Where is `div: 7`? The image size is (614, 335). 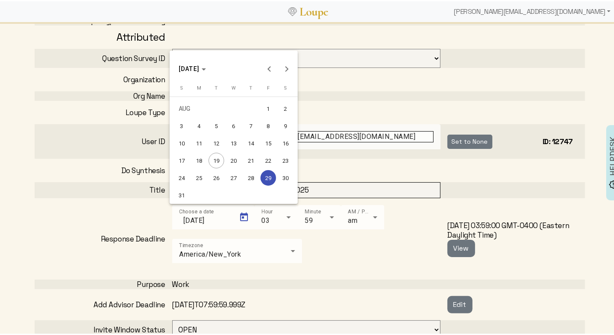 div: 7 is located at coordinates (251, 125).